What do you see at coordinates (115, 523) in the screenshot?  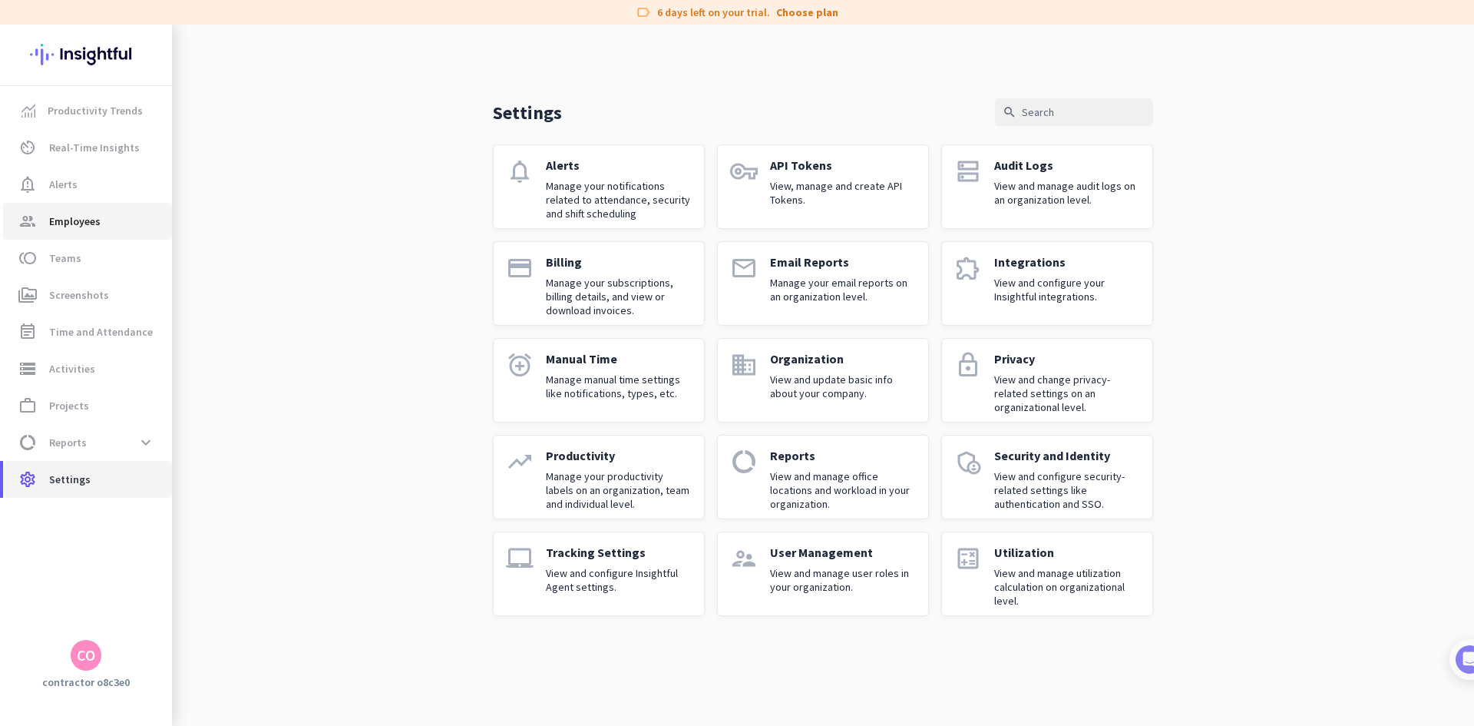 I see `span: Messages` at bounding box center [115, 523].